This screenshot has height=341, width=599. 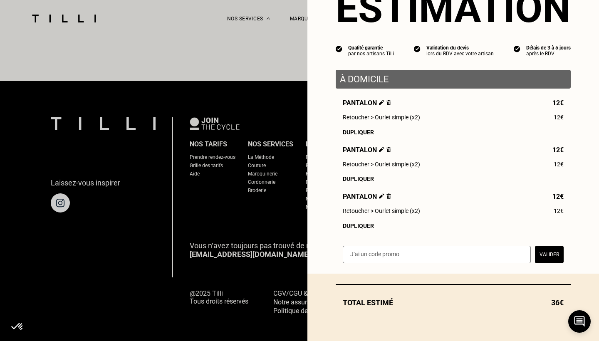 What do you see at coordinates (437, 254) in the screenshot?
I see `input: J‘ai un code promo` at bounding box center [437, 254].